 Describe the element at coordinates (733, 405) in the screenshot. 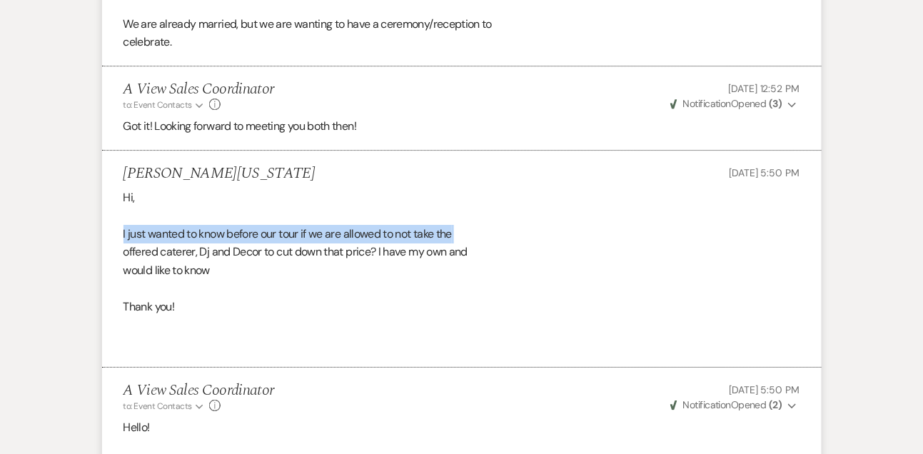

I see `button: NotificationOpened (2)` at that location.